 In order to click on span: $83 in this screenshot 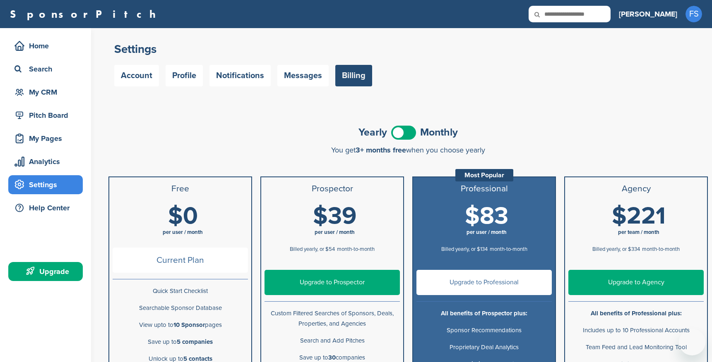, I will do `click(486, 216)`.